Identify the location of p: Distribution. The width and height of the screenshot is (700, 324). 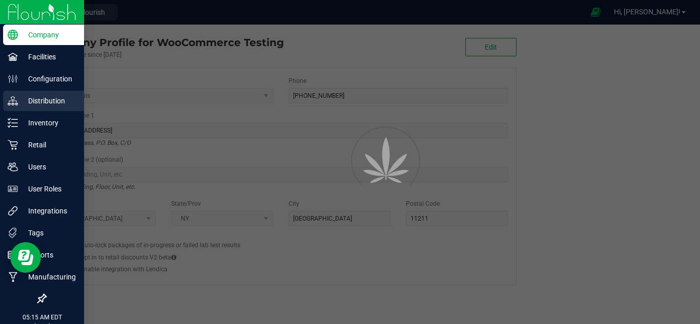
(49, 101).